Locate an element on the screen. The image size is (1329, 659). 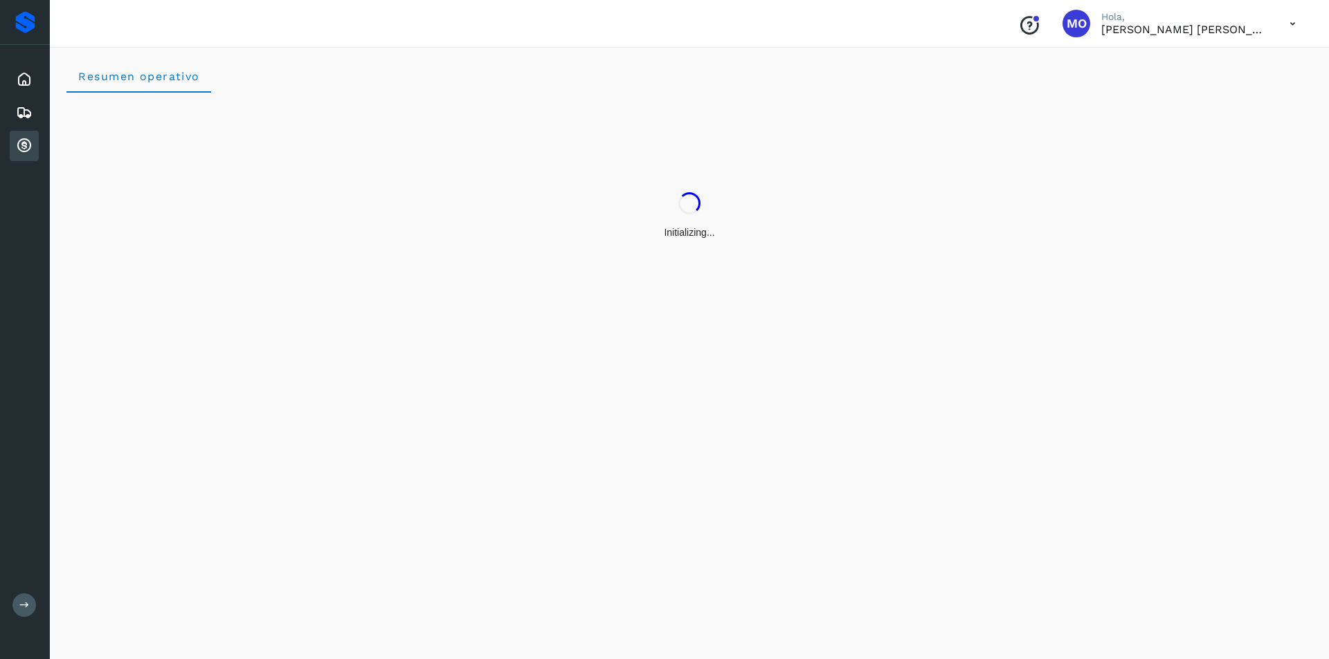
p: Macaria Olvera Camarillo is located at coordinates (1184, 29).